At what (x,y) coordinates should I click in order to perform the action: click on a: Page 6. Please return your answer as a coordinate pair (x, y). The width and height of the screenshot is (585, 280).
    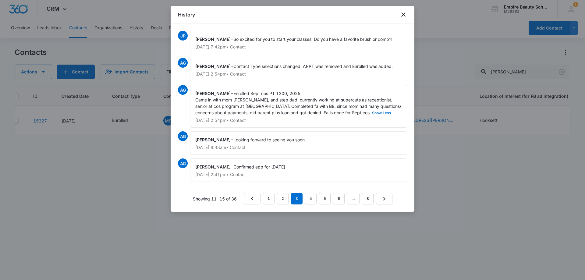
    Looking at the image, I should click on (339, 199).